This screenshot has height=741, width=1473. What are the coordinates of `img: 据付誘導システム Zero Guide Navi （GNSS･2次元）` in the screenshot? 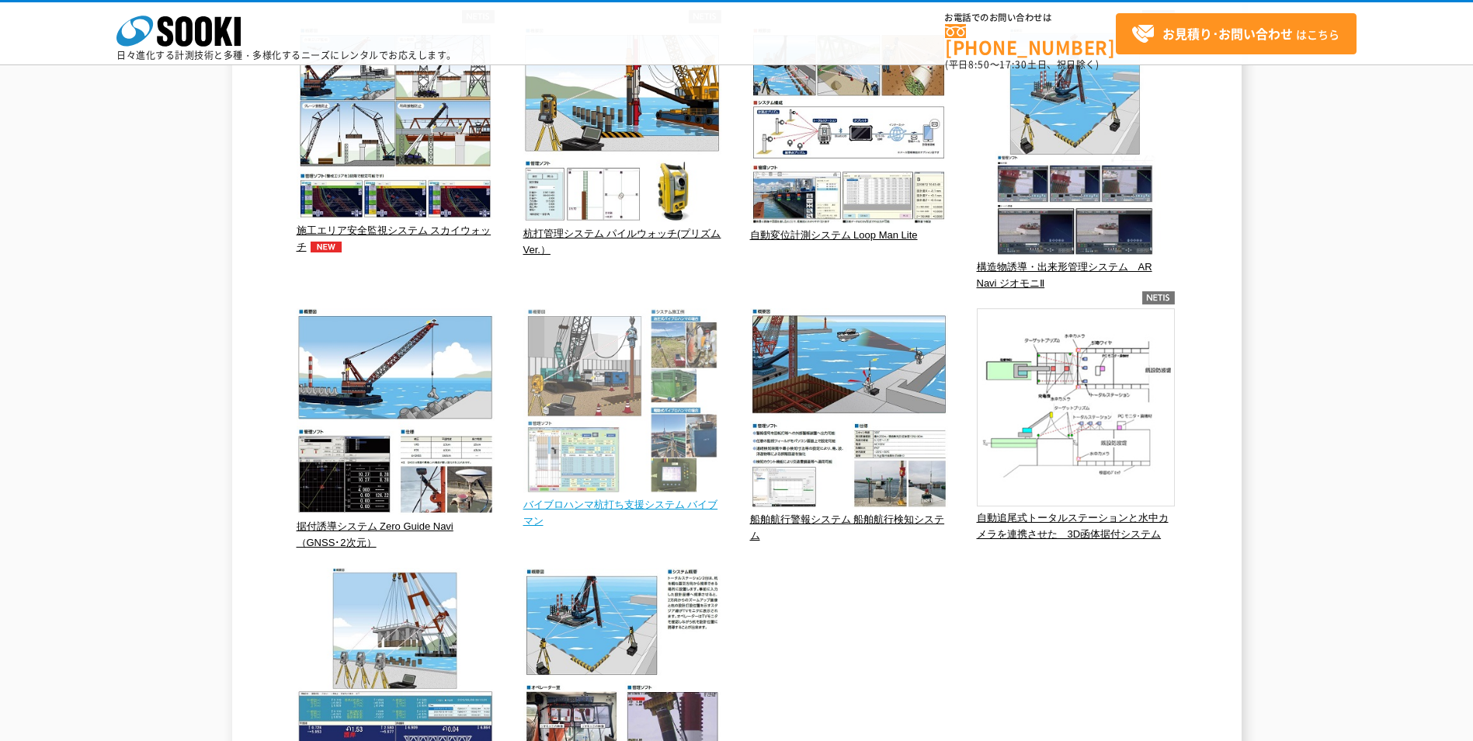 It's located at (395, 413).